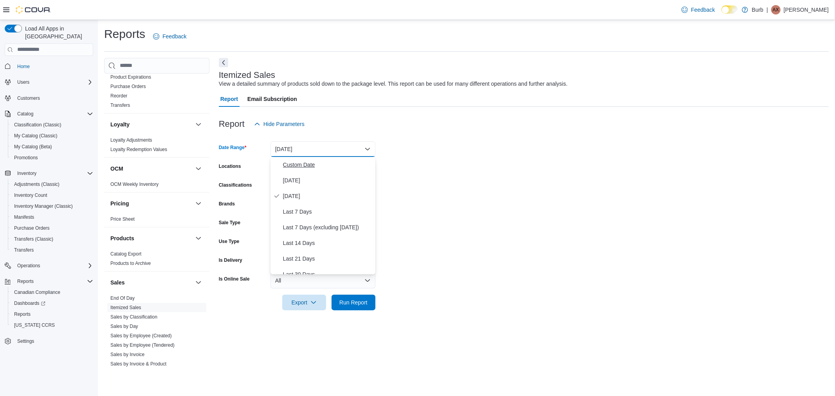 This screenshot has height=396, width=835. What do you see at coordinates (143, 345) in the screenshot?
I see `a: Sales by Employee (Tendered)` at bounding box center [143, 345].